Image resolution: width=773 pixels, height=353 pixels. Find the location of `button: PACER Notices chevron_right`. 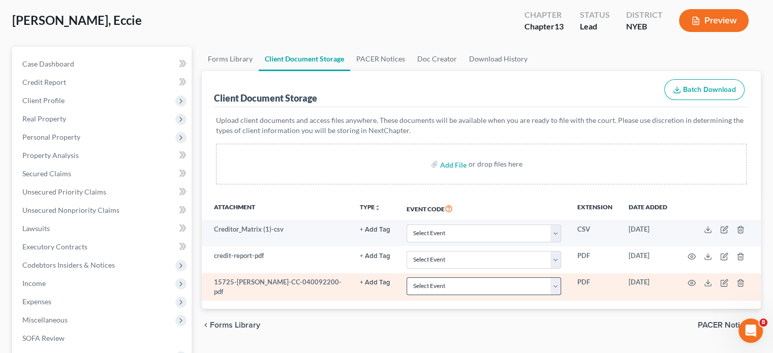

button: PACER Notices chevron_right is located at coordinates (729, 325).